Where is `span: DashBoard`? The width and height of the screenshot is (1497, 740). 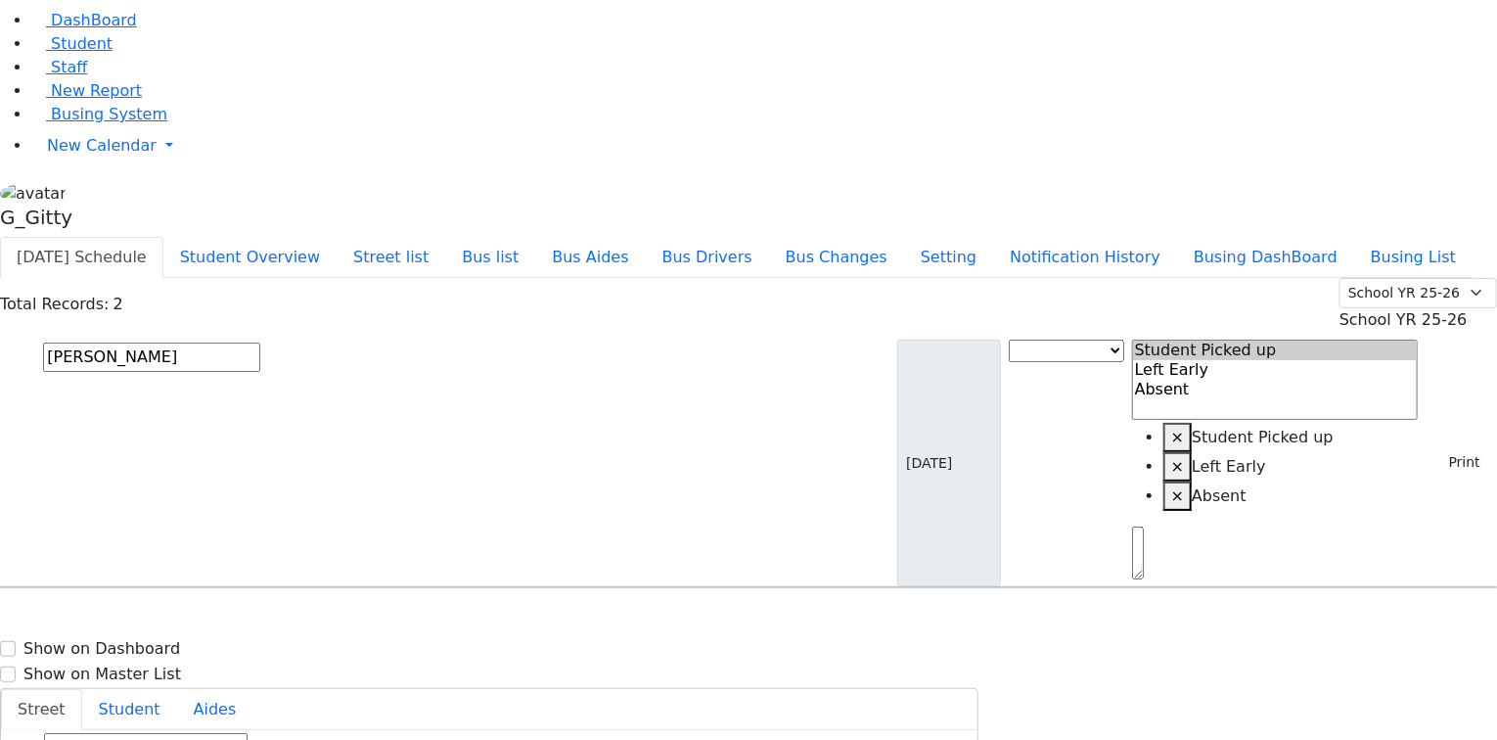
span: DashBoard is located at coordinates (94, 20).